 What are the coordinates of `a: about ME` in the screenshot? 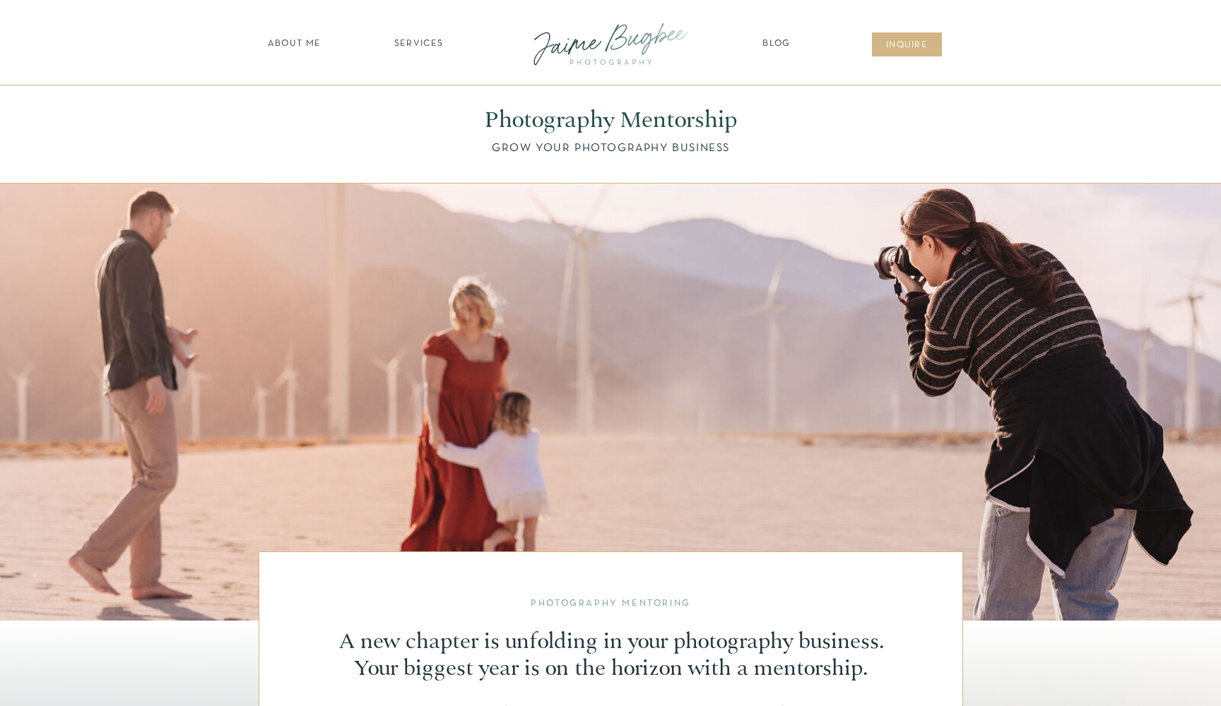 It's located at (294, 45).